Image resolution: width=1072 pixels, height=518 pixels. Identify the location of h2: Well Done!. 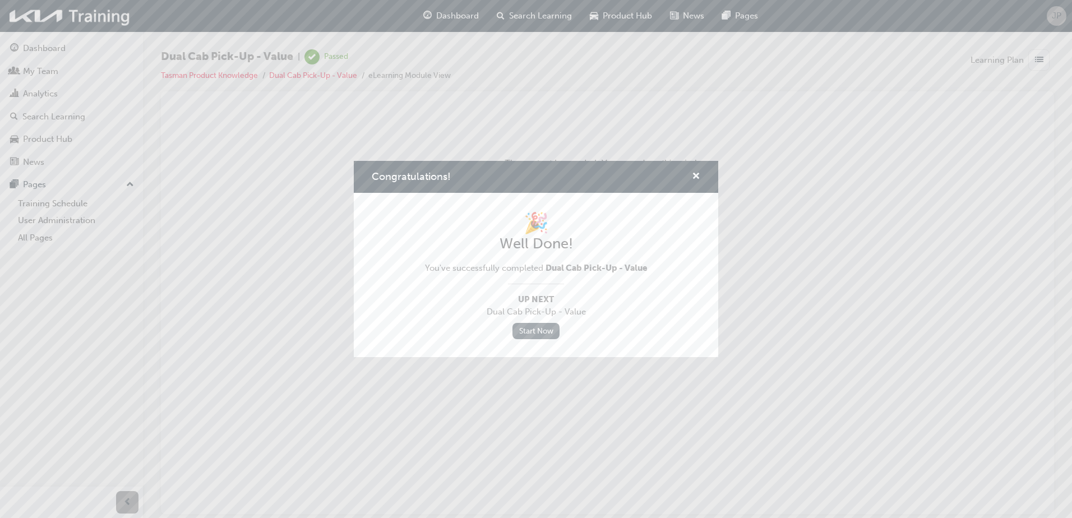
(536, 244).